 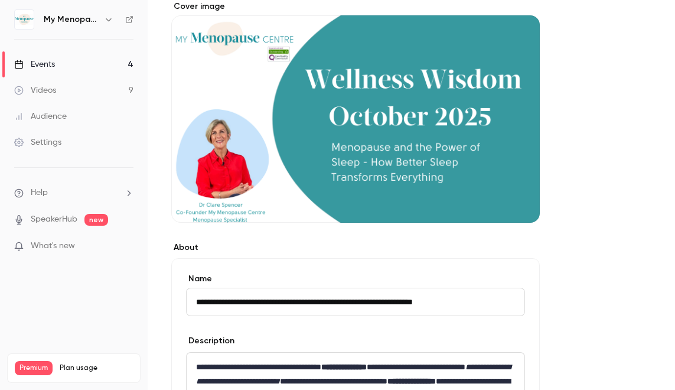 What do you see at coordinates (355, 279) in the screenshot?
I see `label: Name` at bounding box center [355, 279].